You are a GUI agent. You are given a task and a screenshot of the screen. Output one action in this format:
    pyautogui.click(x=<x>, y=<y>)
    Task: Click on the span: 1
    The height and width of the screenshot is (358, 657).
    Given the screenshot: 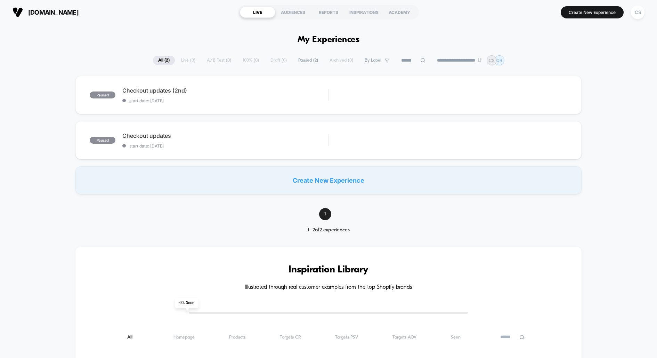 What is the action you would take?
    pyautogui.click(x=325, y=214)
    